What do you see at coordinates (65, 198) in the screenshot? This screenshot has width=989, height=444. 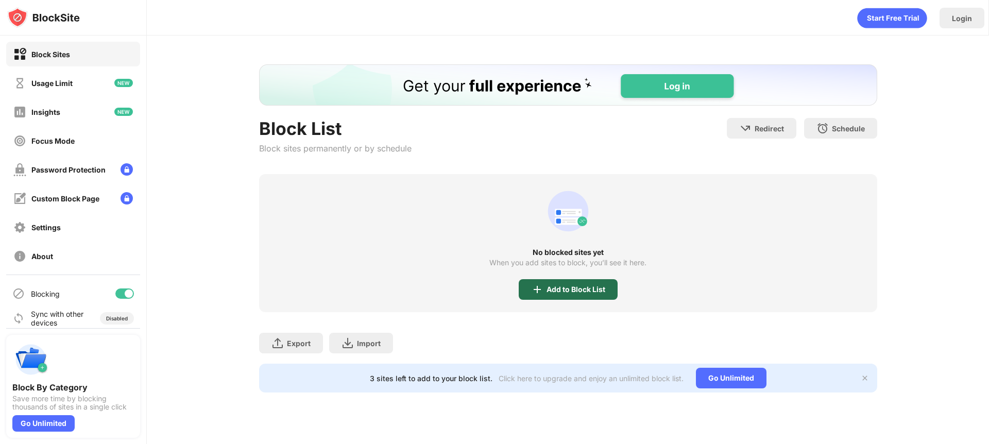 I see `div: Custom Block Page` at bounding box center [65, 198].